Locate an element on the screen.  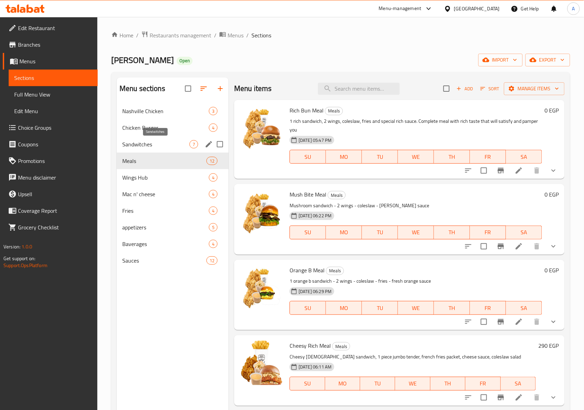
img: Mush Bite Meal is located at coordinates (262, 212).